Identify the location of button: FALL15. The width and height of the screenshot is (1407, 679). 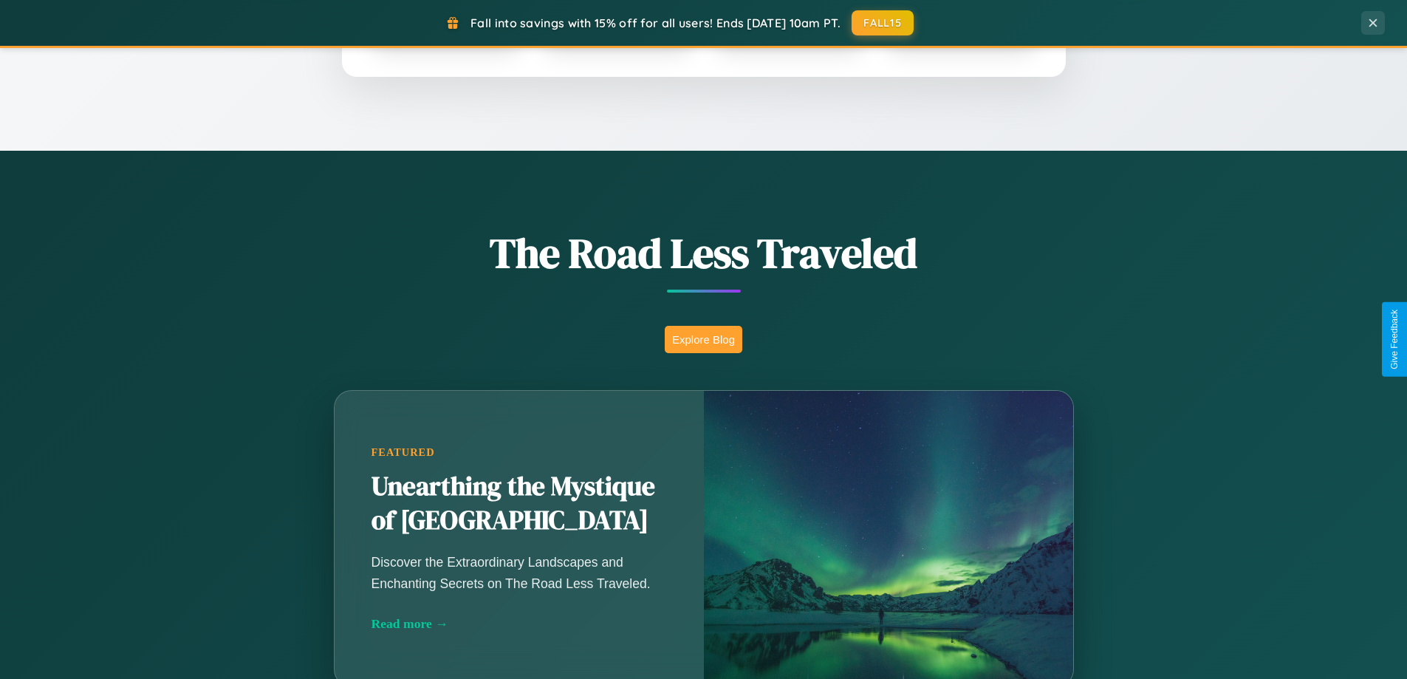
(883, 23).